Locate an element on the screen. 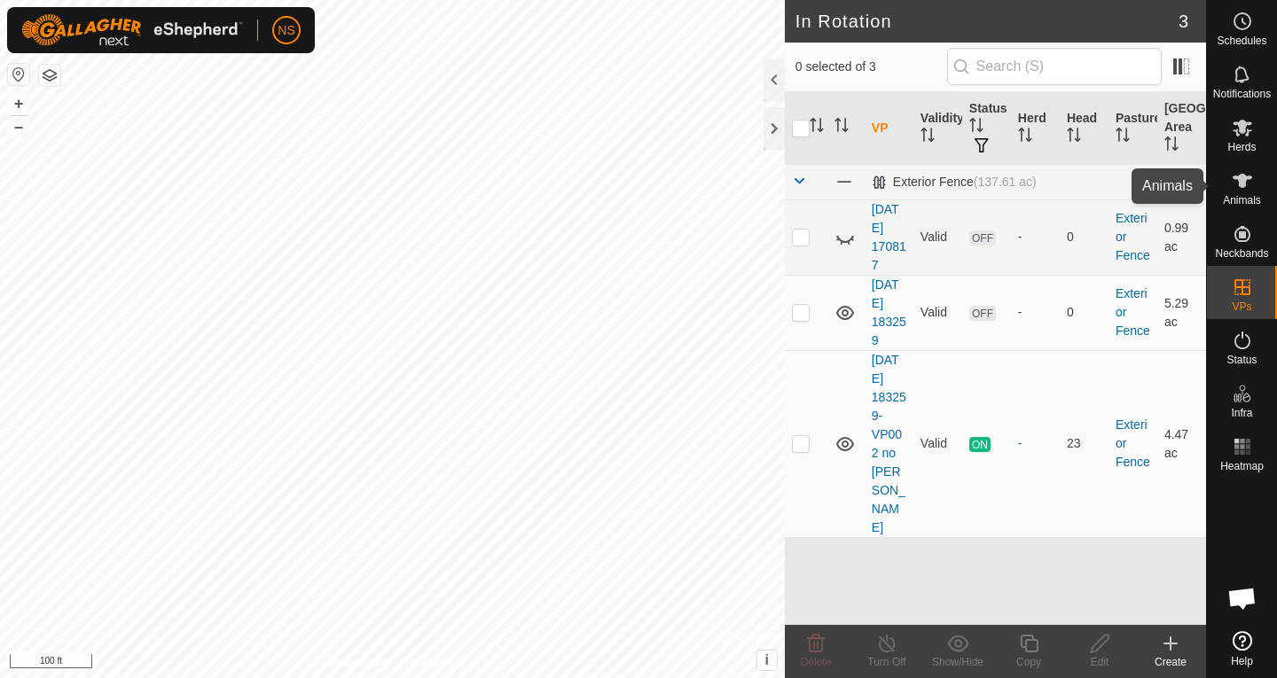 The image size is (1277, 678). button: Reset Map is located at coordinates (19, 74).